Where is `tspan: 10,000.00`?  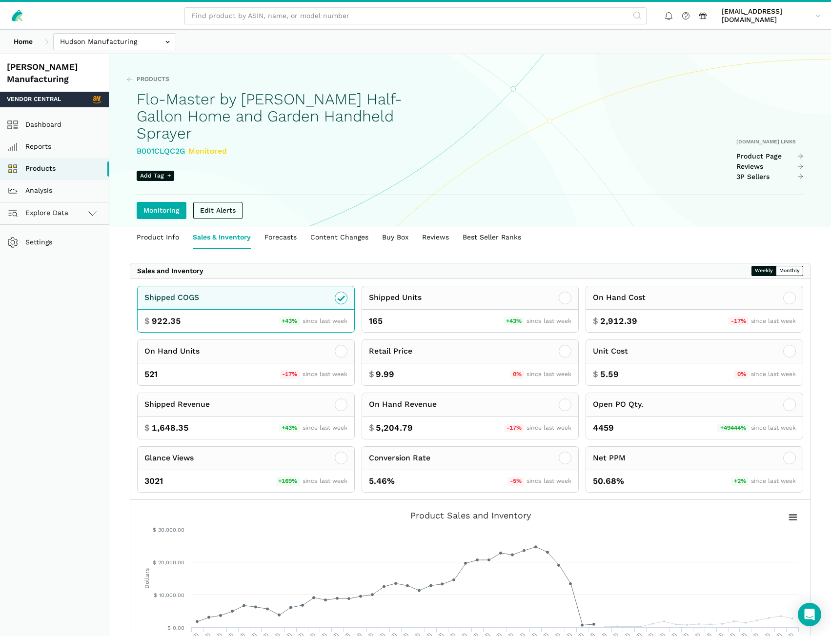
tspan: 10,000.00 is located at coordinates (172, 595).